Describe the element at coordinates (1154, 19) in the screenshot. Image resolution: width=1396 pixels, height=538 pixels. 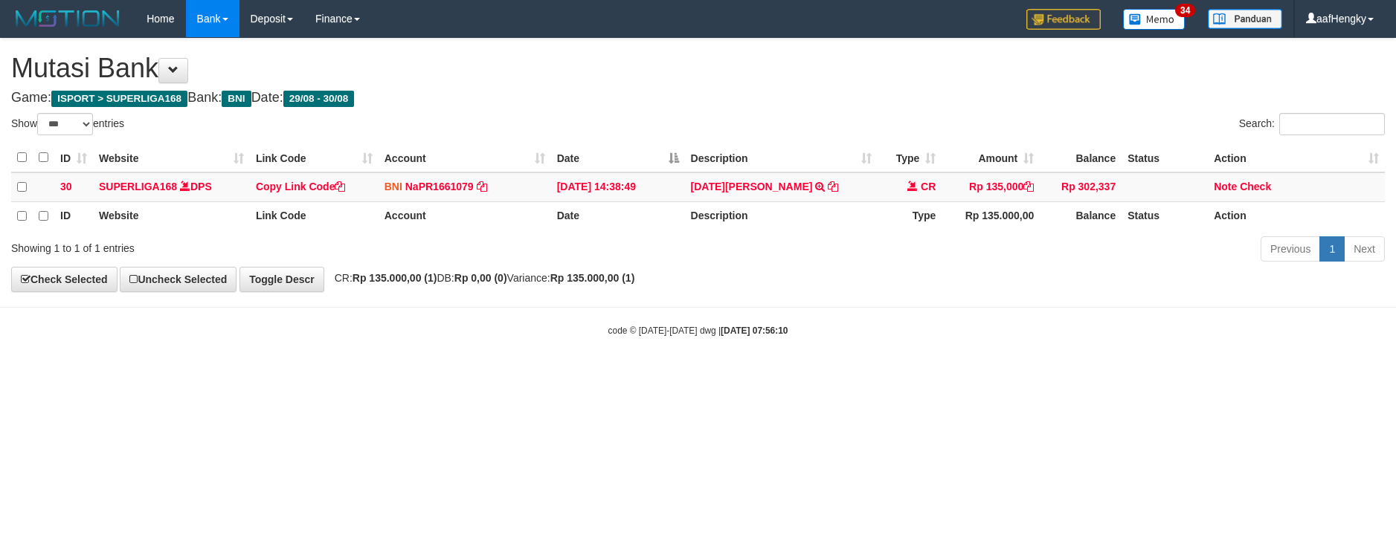
I see `img: Button%20Memo.svg` at that location.